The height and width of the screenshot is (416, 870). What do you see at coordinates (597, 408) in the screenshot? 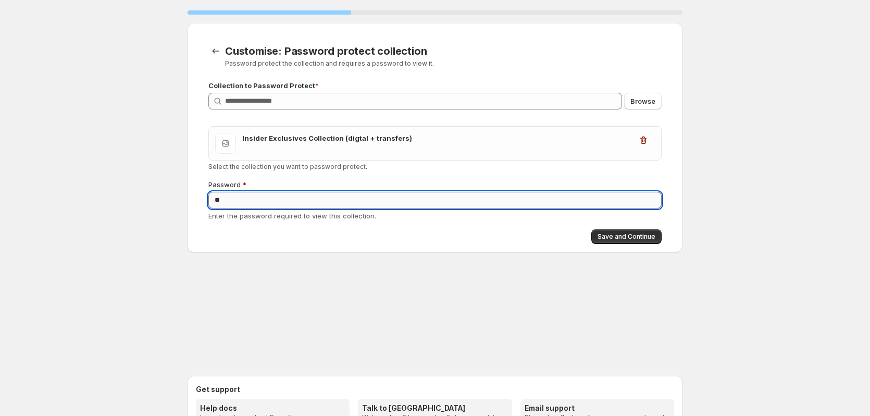
I see `h3: Email support` at bounding box center [597, 408].